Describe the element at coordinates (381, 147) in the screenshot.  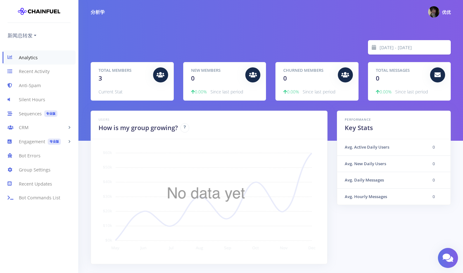
I see `th: Avg. Active Daily Users` at that location.